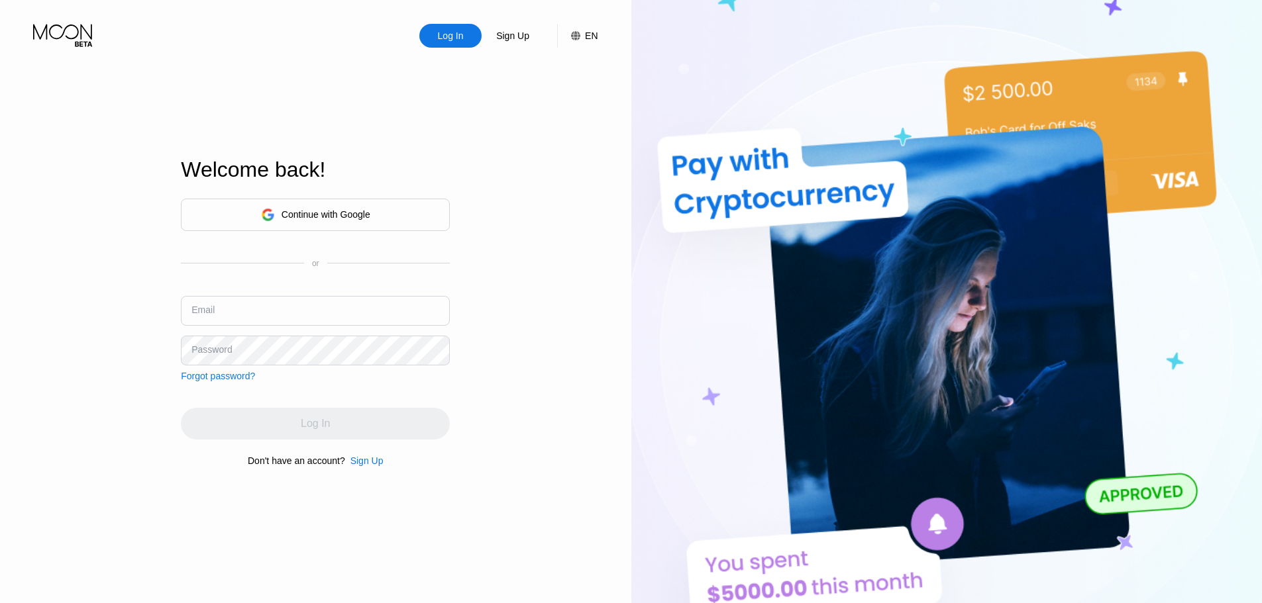 The height and width of the screenshot is (603, 1262). What do you see at coordinates (203, 310) in the screenshot?
I see `div: Email` at bounding box center [203, 310].